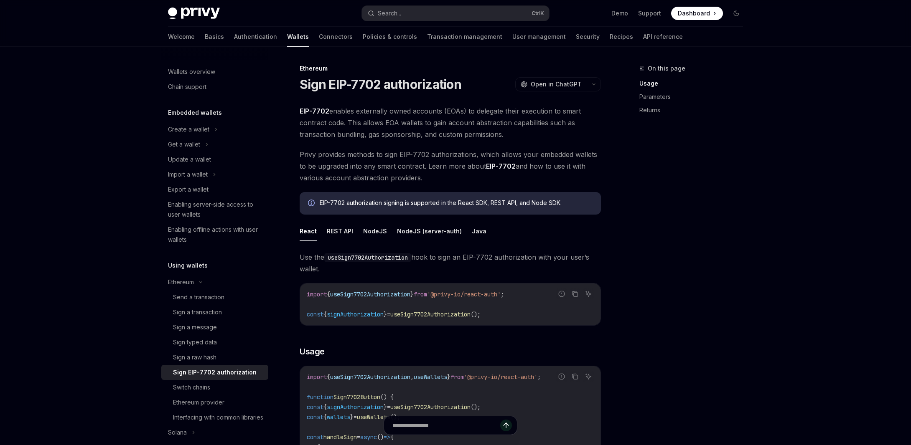 This screenshot has height=445, width=911. What do you see at coordinates (215, 160) in the screenshot?
I see `a: Update a wallet` at bounding box center [215, 160].